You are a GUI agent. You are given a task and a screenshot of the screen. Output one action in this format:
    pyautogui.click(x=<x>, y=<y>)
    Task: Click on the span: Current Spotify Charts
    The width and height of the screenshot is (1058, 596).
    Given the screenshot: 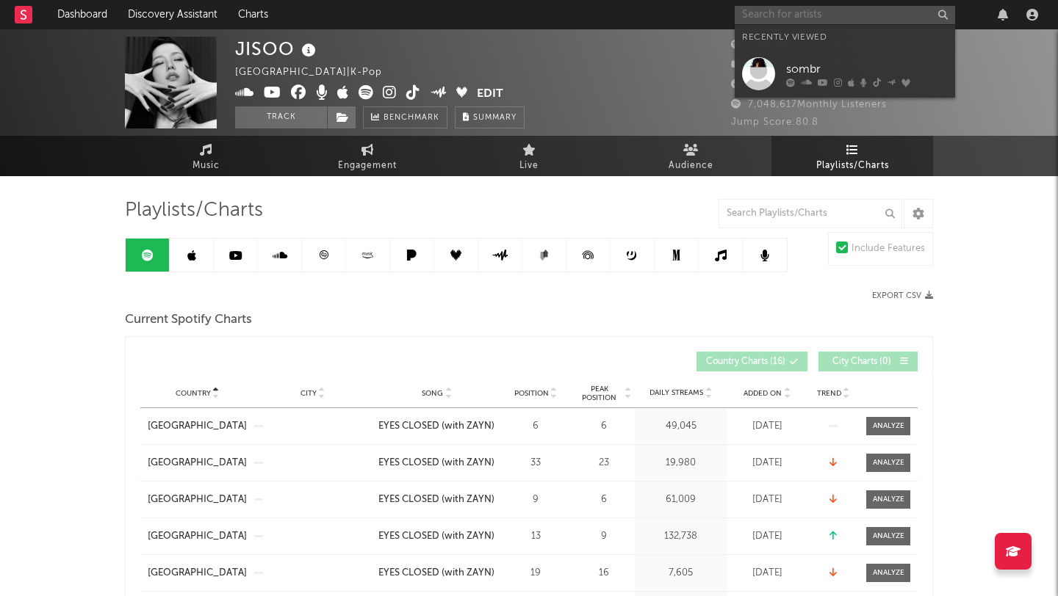 What is the action you would take?
    pyautogui.click(x=188, y=320)
    